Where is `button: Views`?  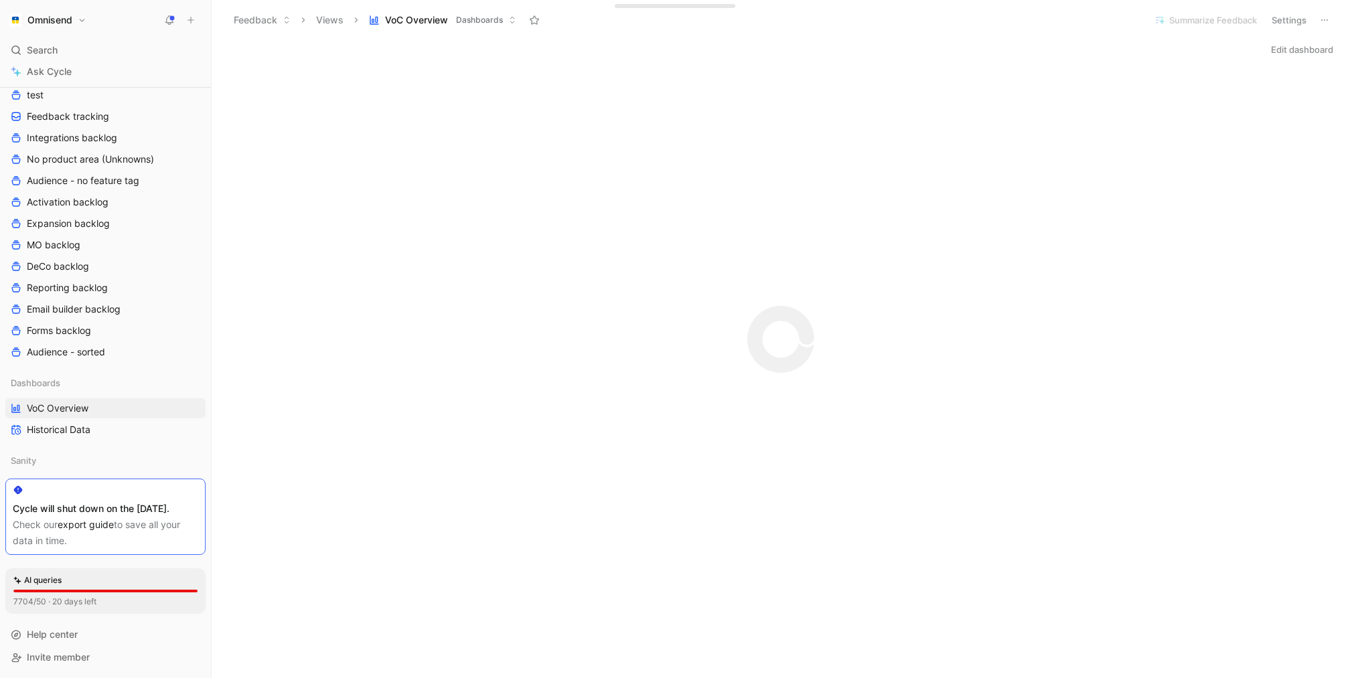 button: Views is located at coordinates (329, 20).